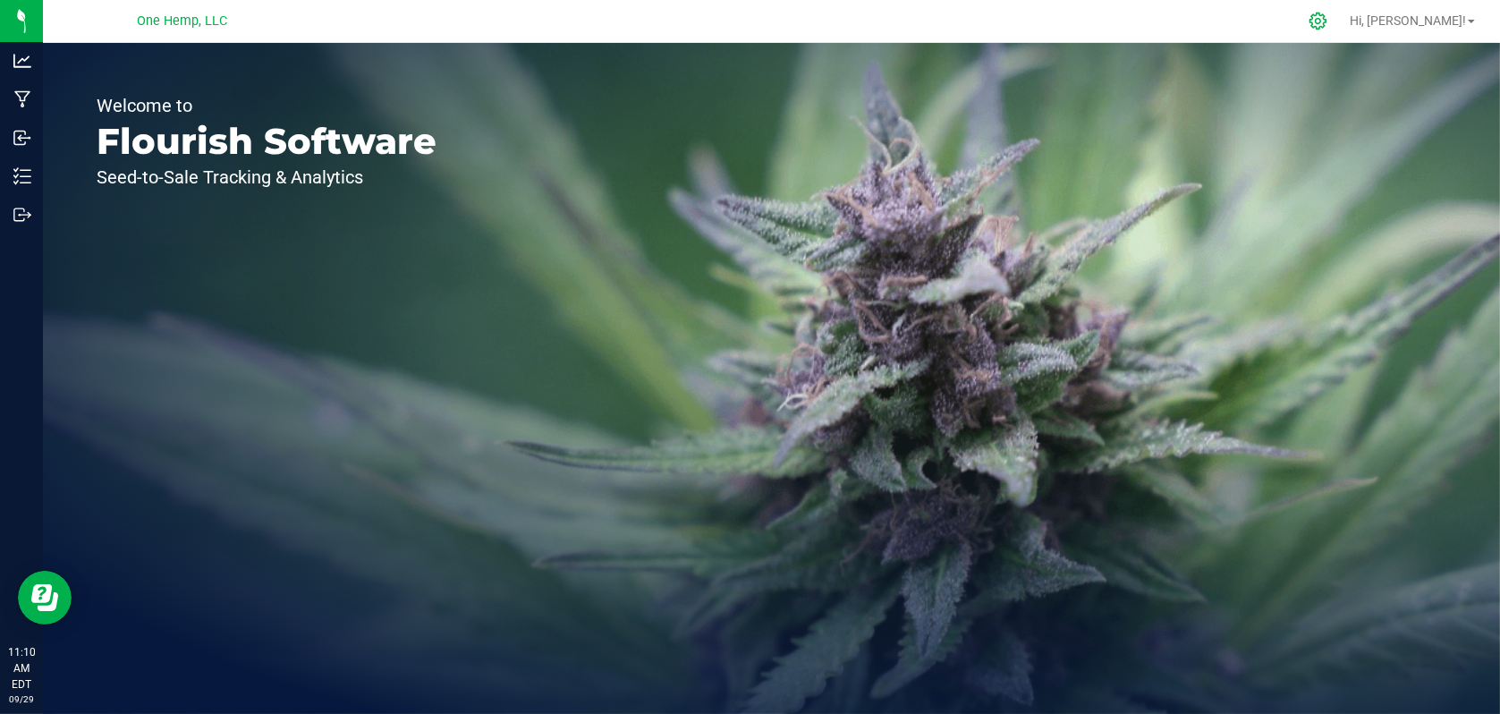  I want to click on p: Seed-to-Sale Tracking & Analytics, so click(267, 177).